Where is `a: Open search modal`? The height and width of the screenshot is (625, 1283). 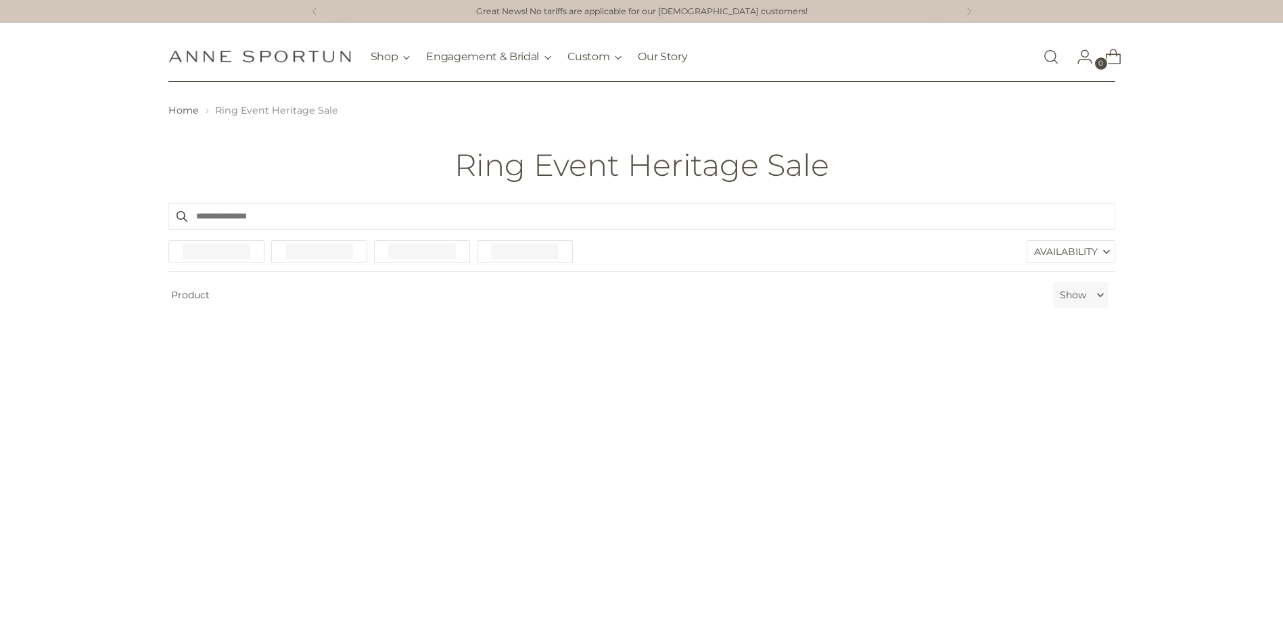 a: Open search modal is located at coordinates (1051, 57).